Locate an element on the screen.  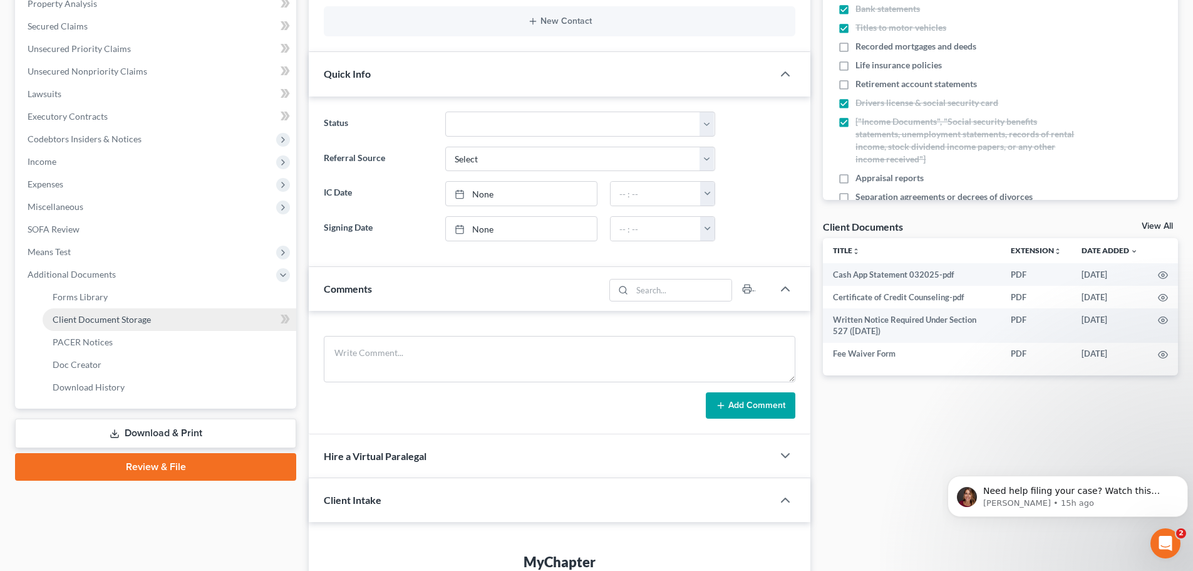
span: Miscellaneous is located at coordinates (55, 206).